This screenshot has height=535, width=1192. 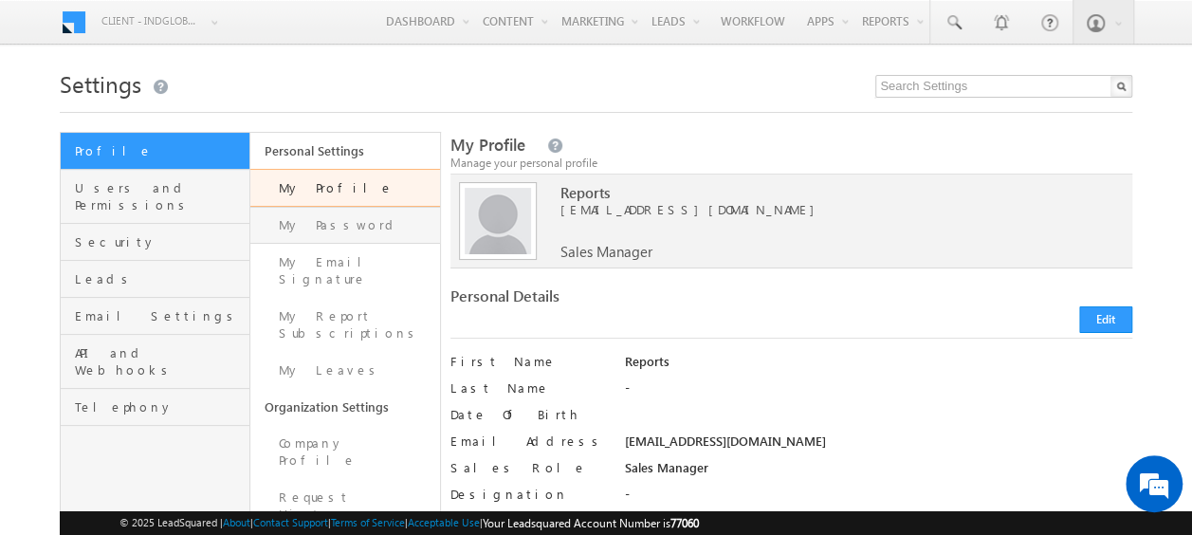 What do you see at coordinates (345, 225) in the screenshot?
I see `a: My Password` at bounding box center [345, 225].